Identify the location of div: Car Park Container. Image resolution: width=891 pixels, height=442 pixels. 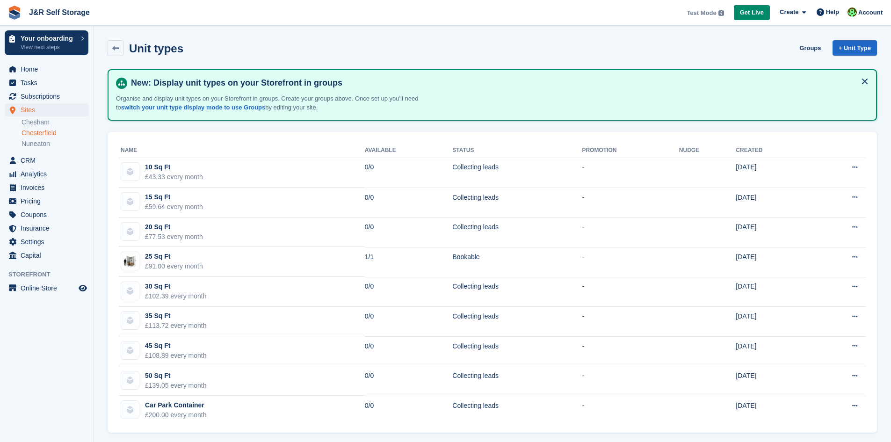
(176, 405).